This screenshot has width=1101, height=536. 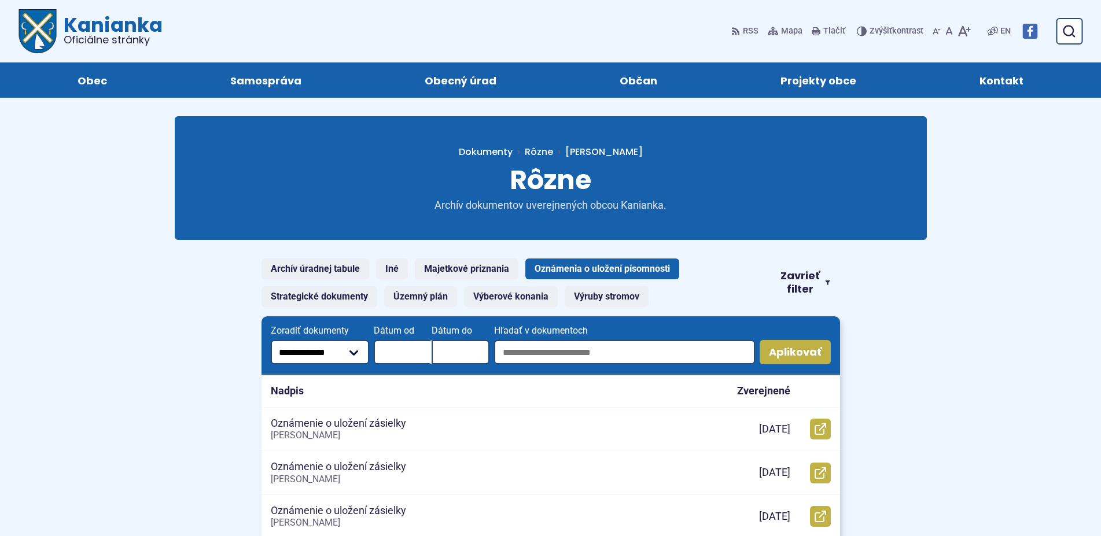 I want to click on span: RSS, so click(x=750, y=31).